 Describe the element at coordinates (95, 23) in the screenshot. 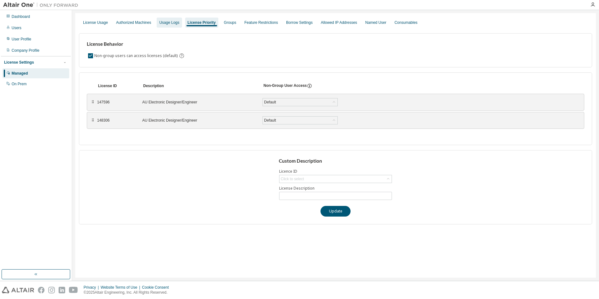

I see `div: License Usage` at that location.